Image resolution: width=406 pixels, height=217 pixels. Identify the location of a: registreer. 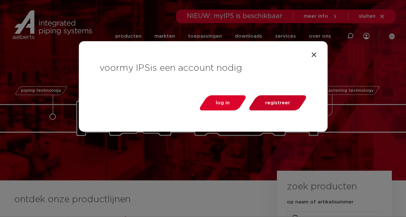
(277, 103).